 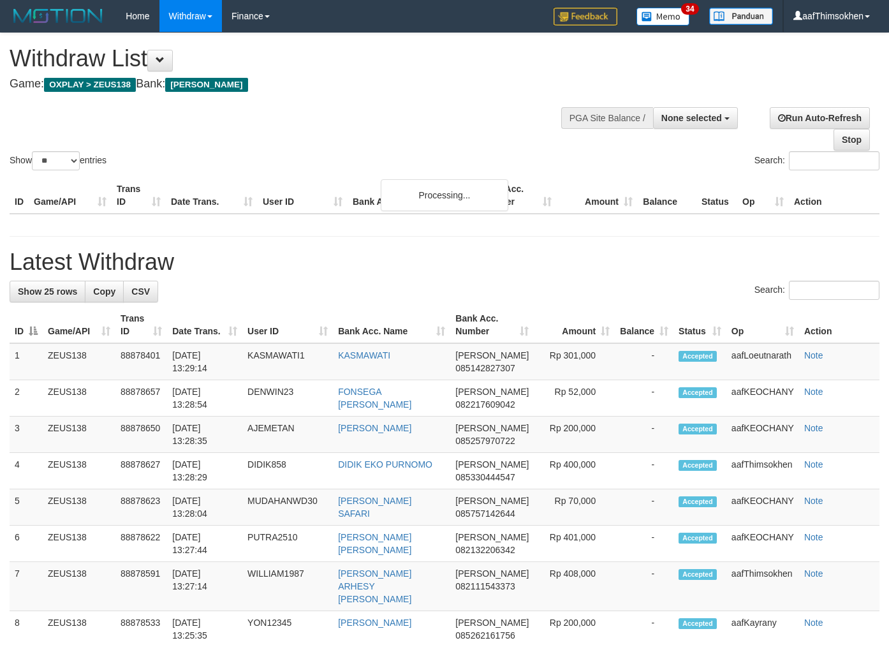 I want to click on td: 88878401, so click(x=141, y=362).